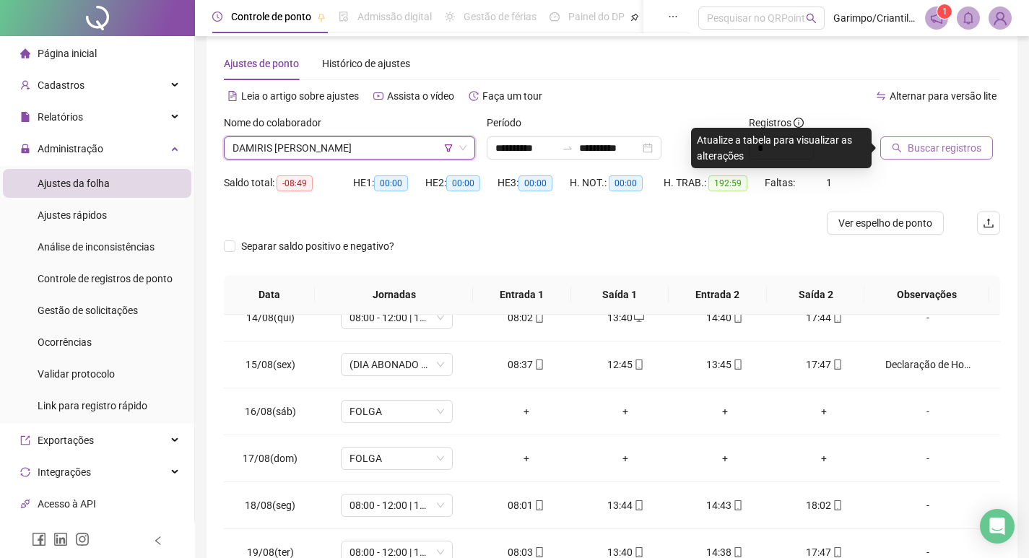  Describe the element at coordinates (512, 96) in the screenshot. I see `span: Faça um tour` at that location.